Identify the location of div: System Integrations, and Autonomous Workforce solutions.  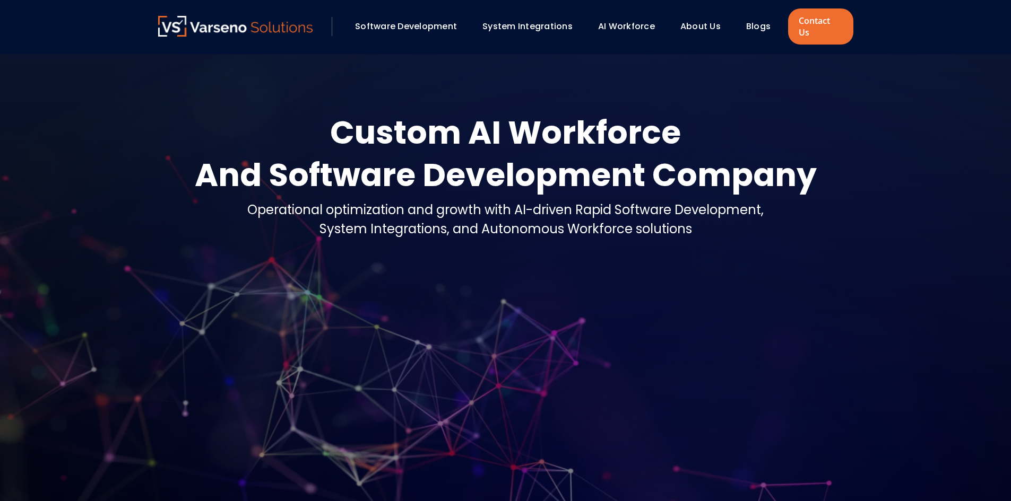
(505, 229).